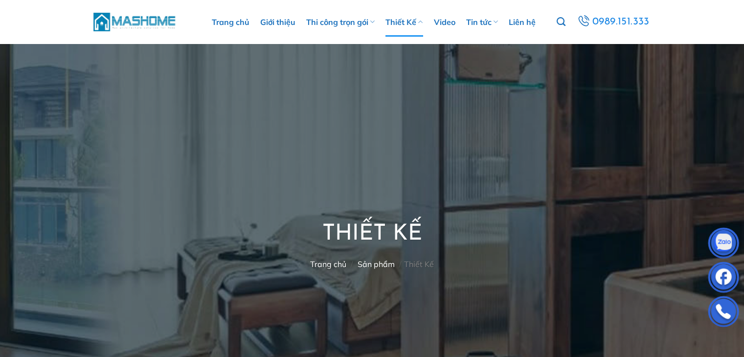  Describe the element at coordinates (723, 279) in the screenshot. I see `img: Facebook` at that location.